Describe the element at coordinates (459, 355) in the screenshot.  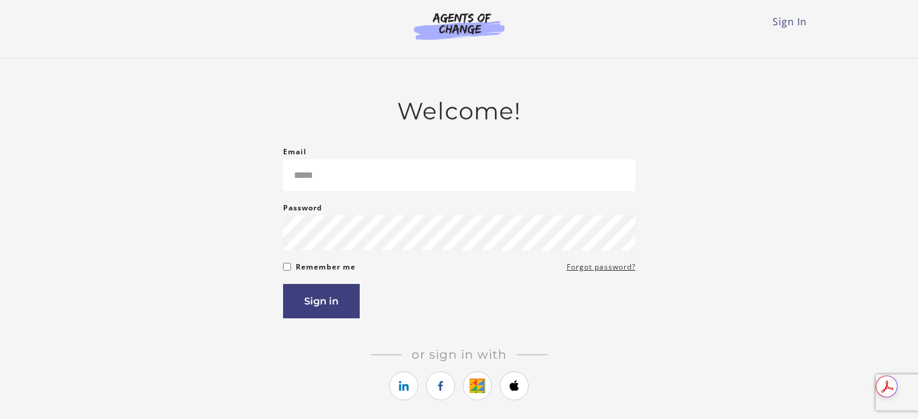
I see `span: Or sign in with` at that location.